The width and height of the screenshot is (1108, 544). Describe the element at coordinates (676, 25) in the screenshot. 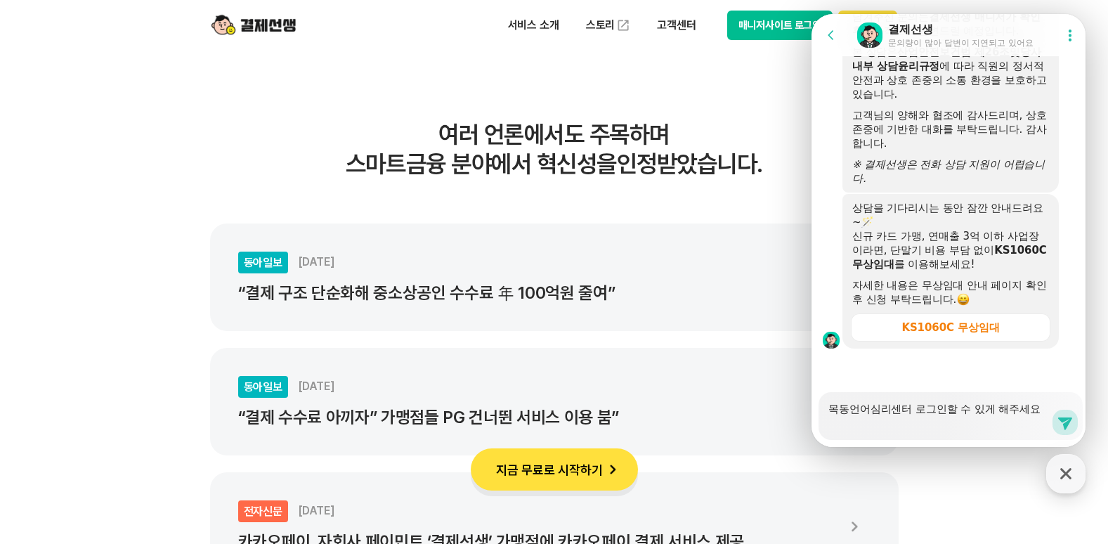

I see `p: 고객센터` at that location.